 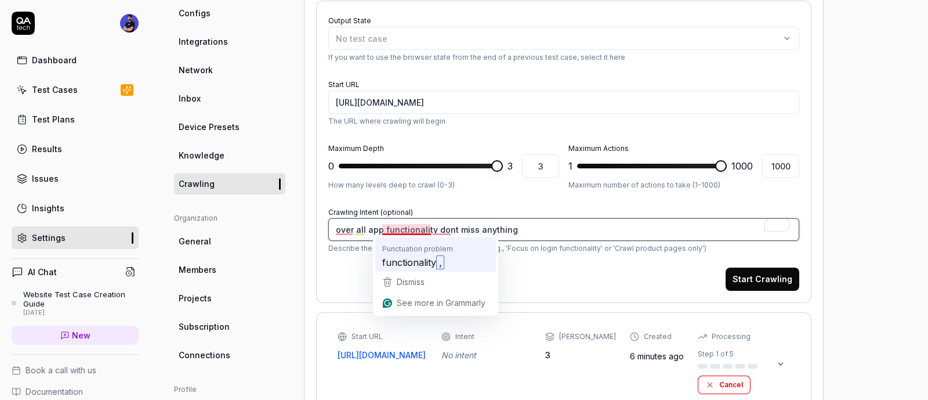 I want to click on div: Start URL, so click(x=367, y=337).